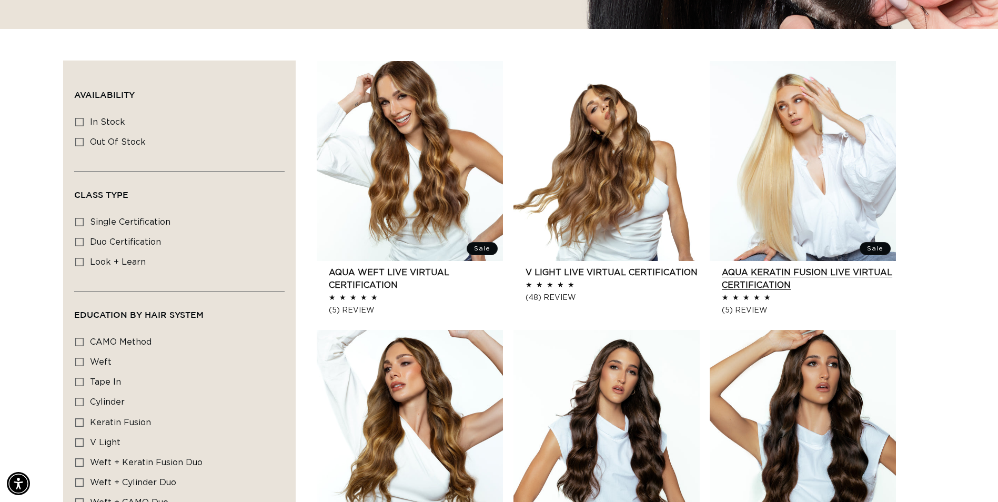 This screenshot has height=502, width=998. What do you see at coordinates (808, 279) in the screenshot?
I see `a: AQUA Keratin Fusion LIVE VIRTUAL Certification` at bounding box center [808, 279].